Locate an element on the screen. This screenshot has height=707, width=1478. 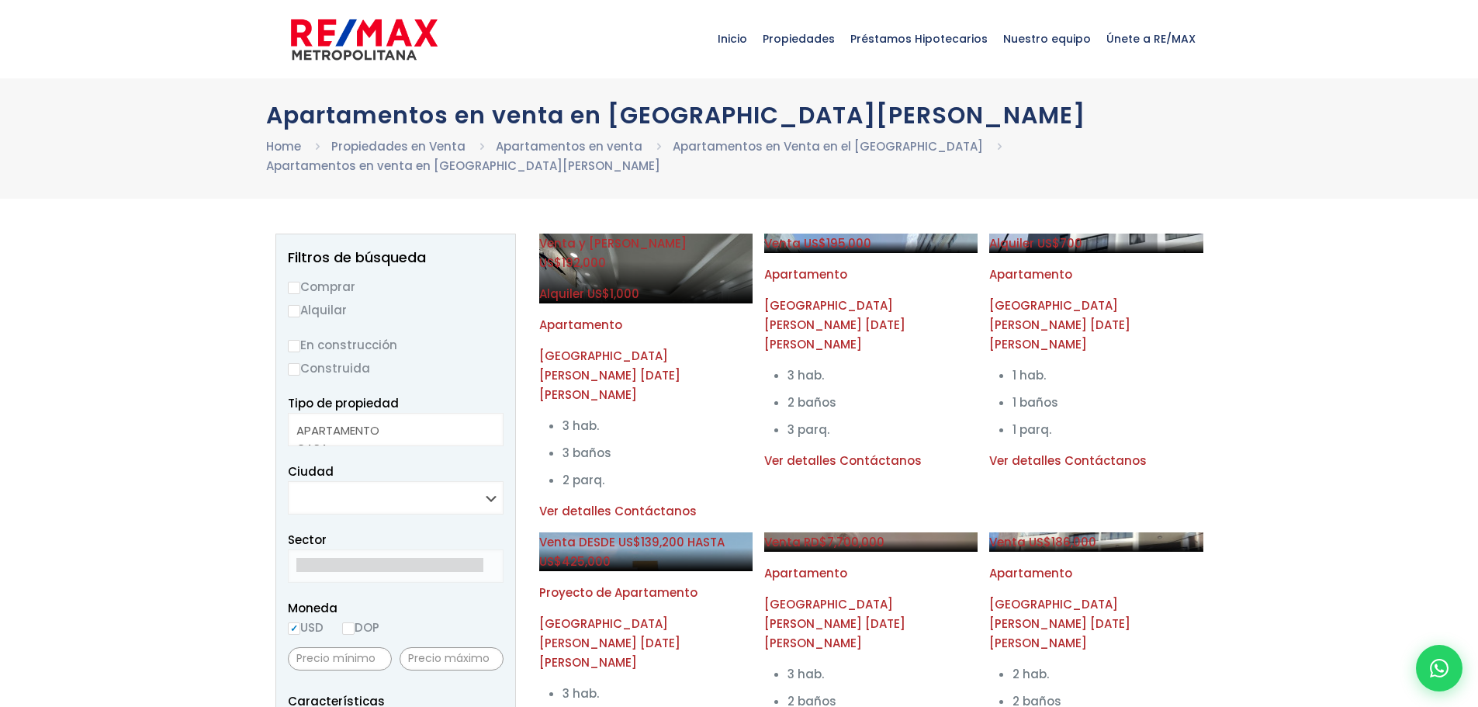
span: 139,200 is located at coordinates (663, 542).